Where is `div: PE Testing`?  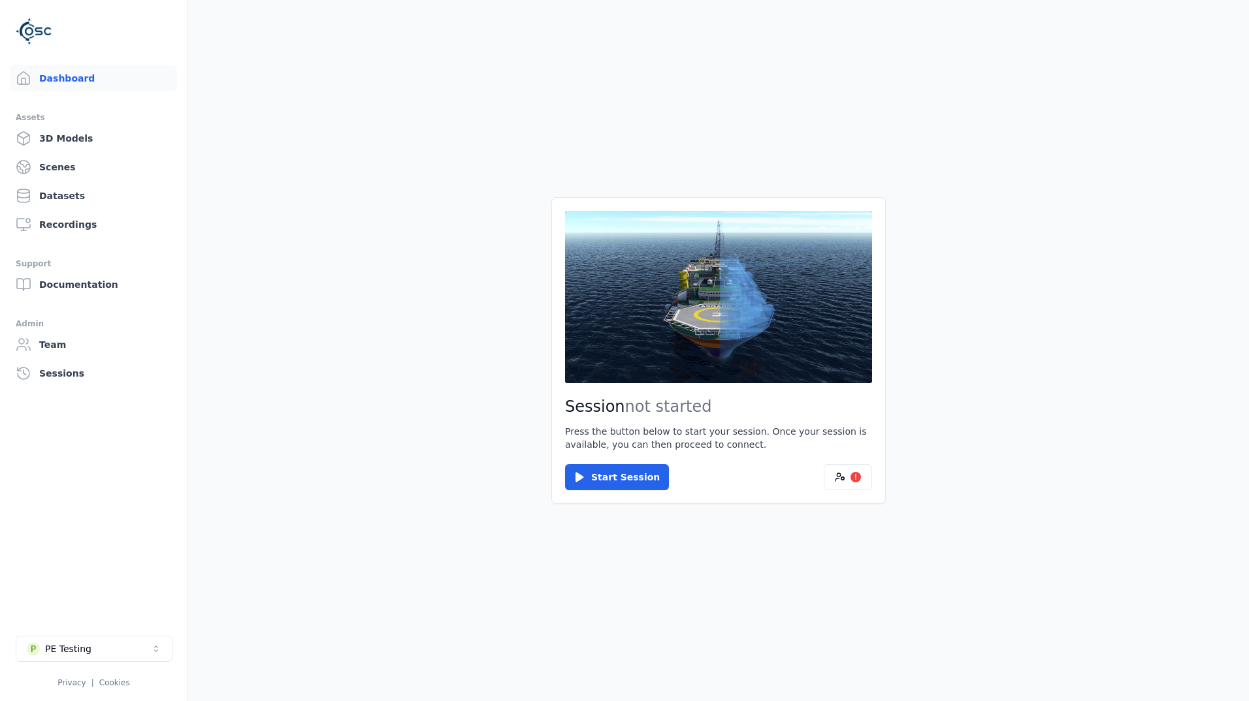
div: PE Testing is located at coordinates (68, 649).